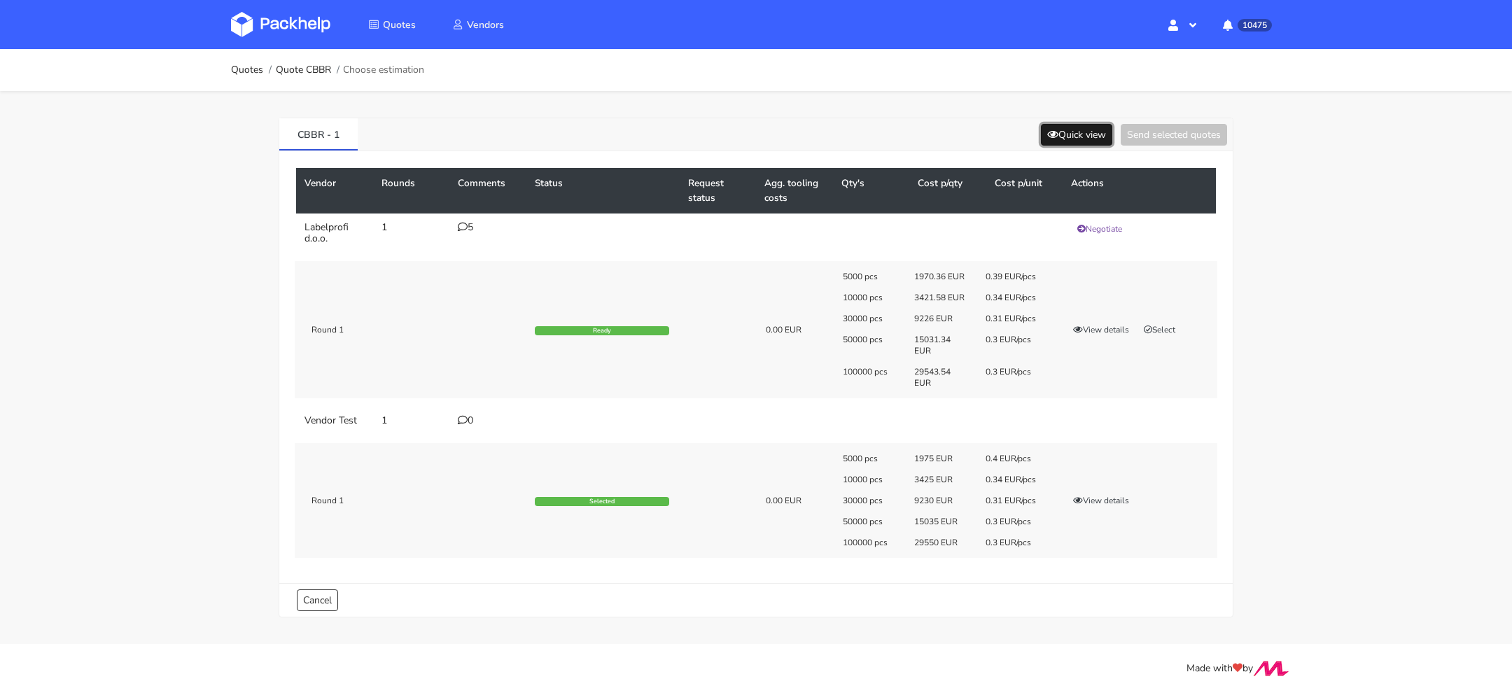  I want to click on div: 29543.54 EUR, so click(940, 377).